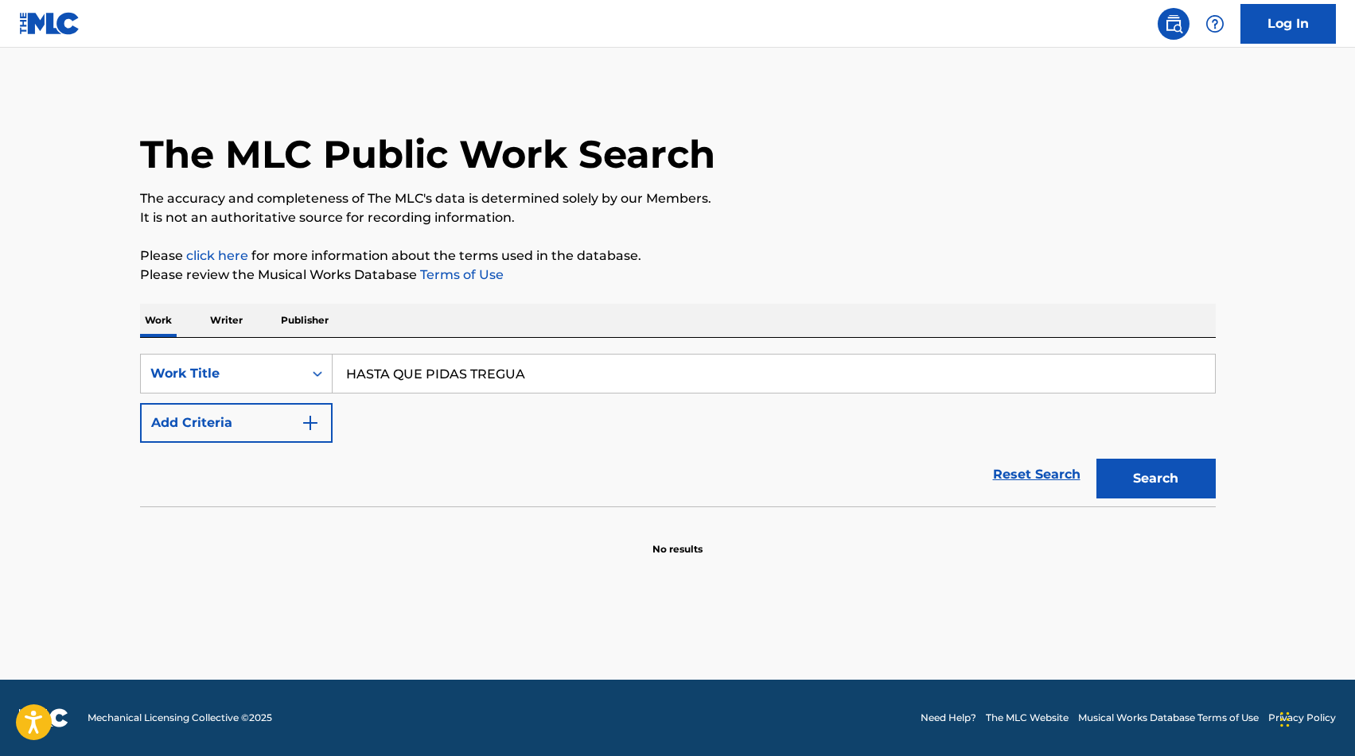 Image resolution: width=1355 pixels, height=756 pixels. I want to click on div: Help, so click(1215, 24).